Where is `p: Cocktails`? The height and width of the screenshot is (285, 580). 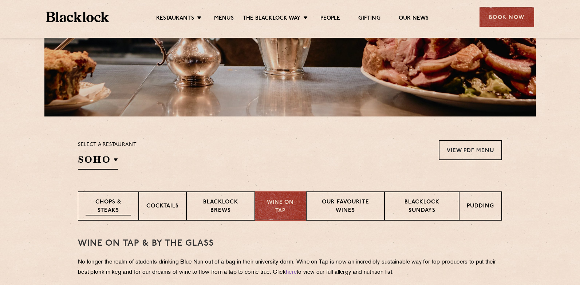 p: Cocktails is located at coordinates (162, 207).